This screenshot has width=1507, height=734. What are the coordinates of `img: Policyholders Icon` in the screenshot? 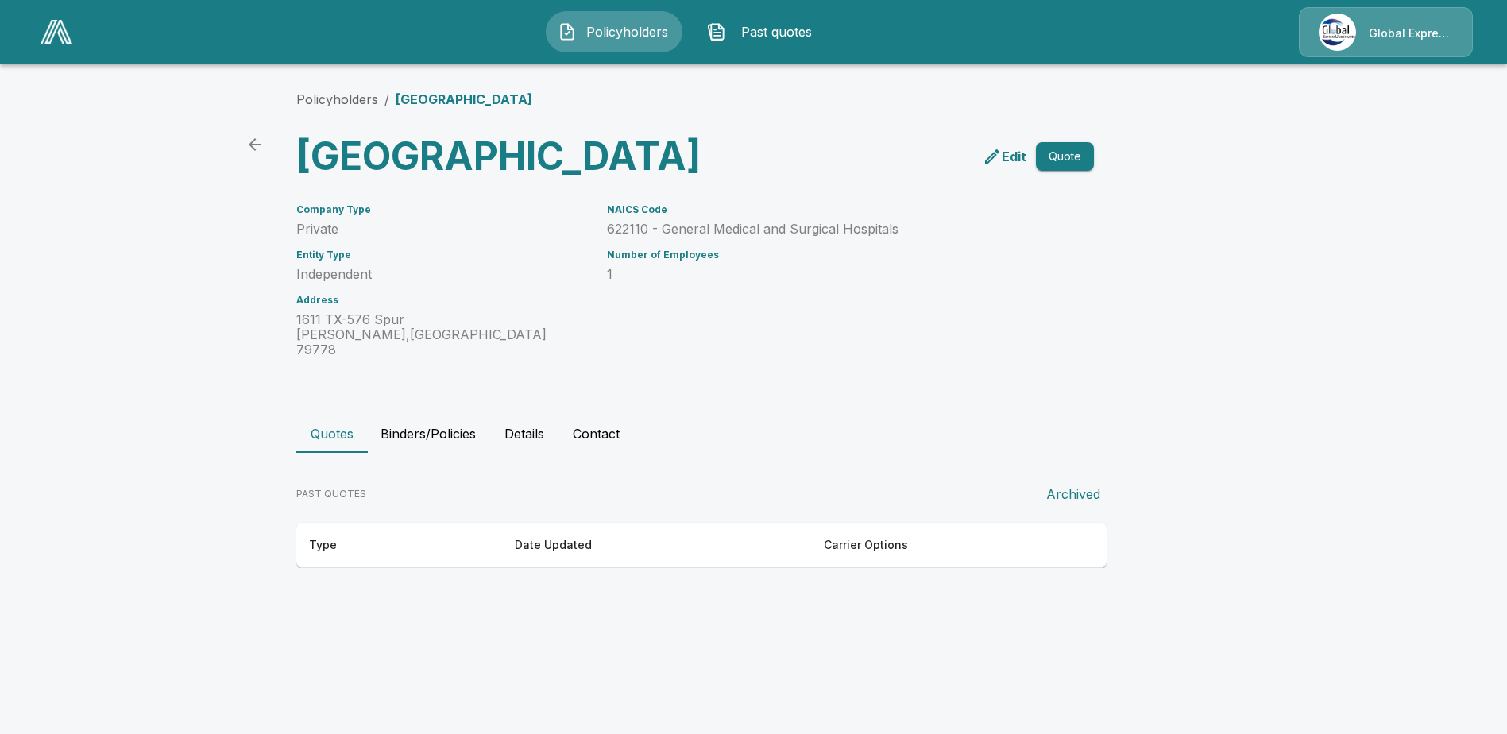 It's located at (567, 32).